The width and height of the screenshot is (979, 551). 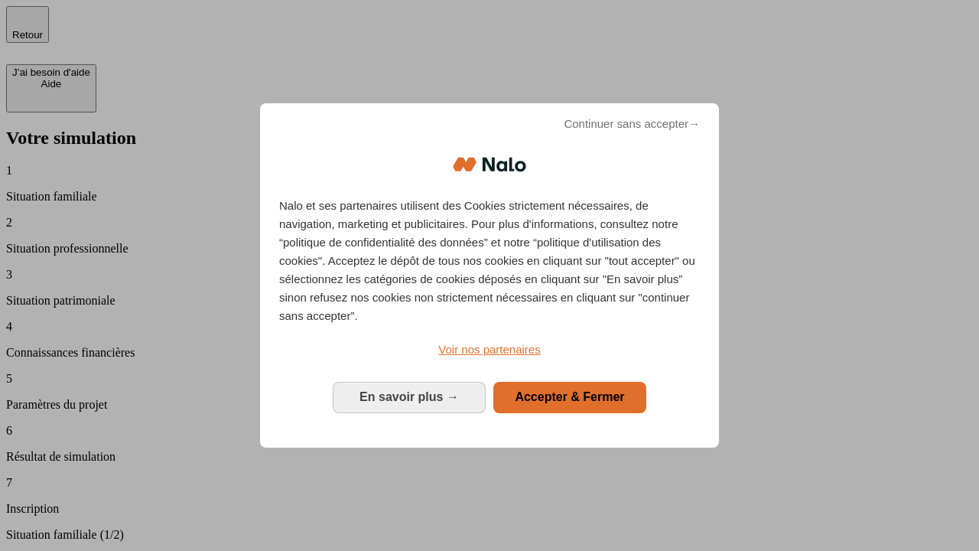 What do you see at coordinates (570, 397) in the screenshot?
I see `button: Accepter & Fermer: Accepter notre traitement des données et fermer` at bounding box center [570, 397].